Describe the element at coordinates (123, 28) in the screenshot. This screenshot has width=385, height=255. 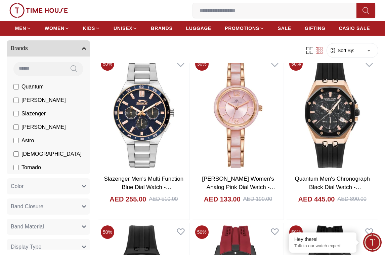
I see `span: UNISEX` at that location.